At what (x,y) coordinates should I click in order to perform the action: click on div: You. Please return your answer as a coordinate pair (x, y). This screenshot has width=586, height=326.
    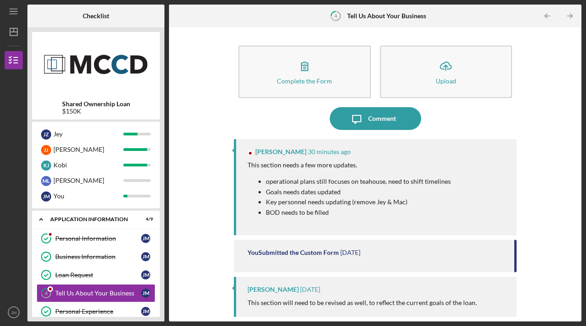
    Looking at the image, I should click on (88, 196).